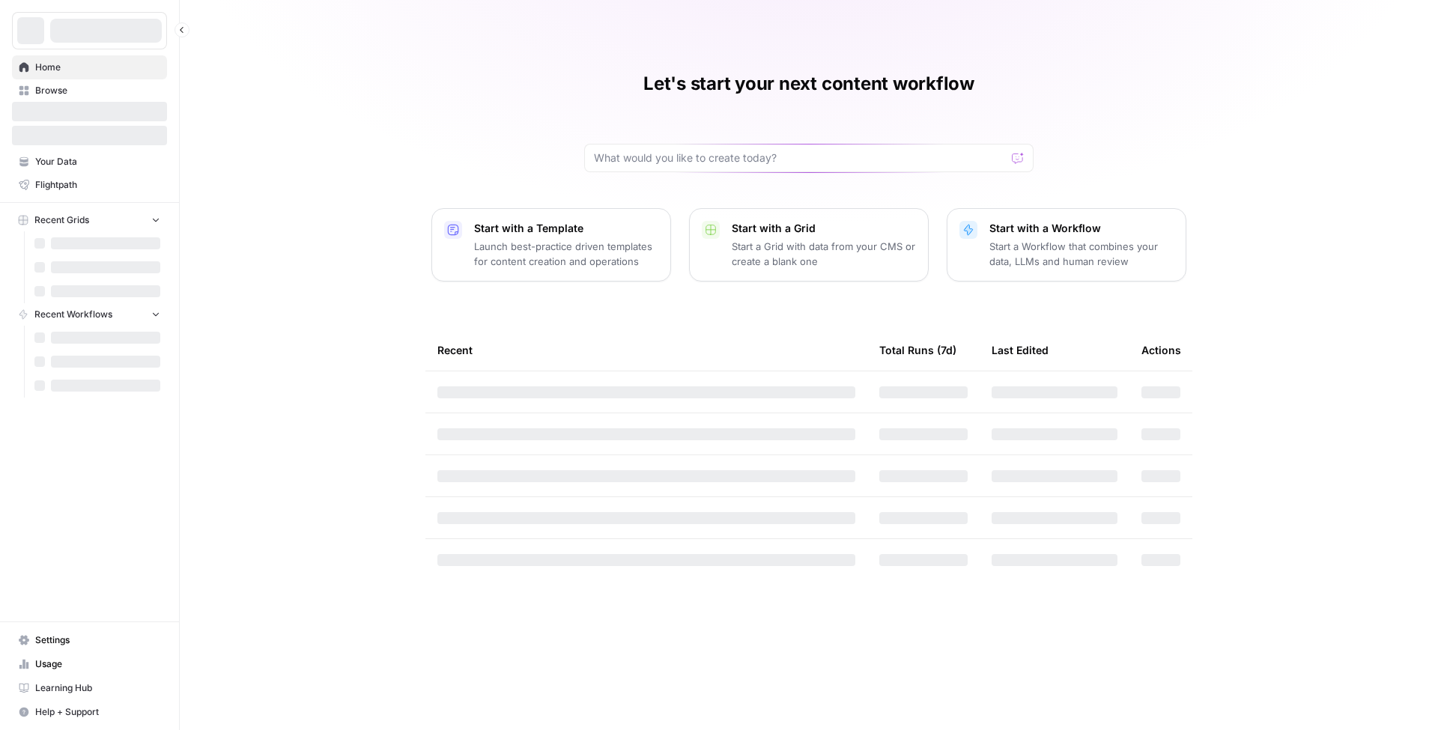 This screenshot has width=1438, height=730. What do you see at coordinates (566, 228) in the screenshot?
I see `p: Start with a Template` at bounding box center [566, 228].